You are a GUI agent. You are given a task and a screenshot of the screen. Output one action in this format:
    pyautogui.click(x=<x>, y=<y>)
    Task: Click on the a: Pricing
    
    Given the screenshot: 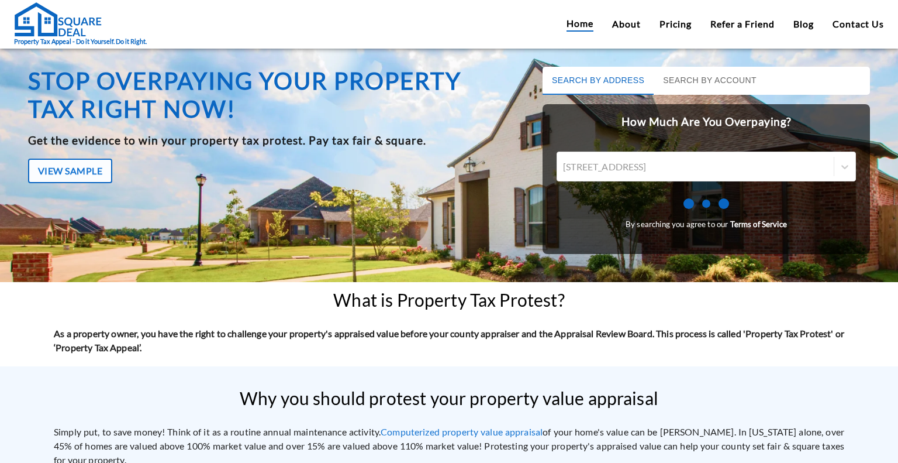 What is the action you would take?
    pyautogui.click(x=676, y=24)
    